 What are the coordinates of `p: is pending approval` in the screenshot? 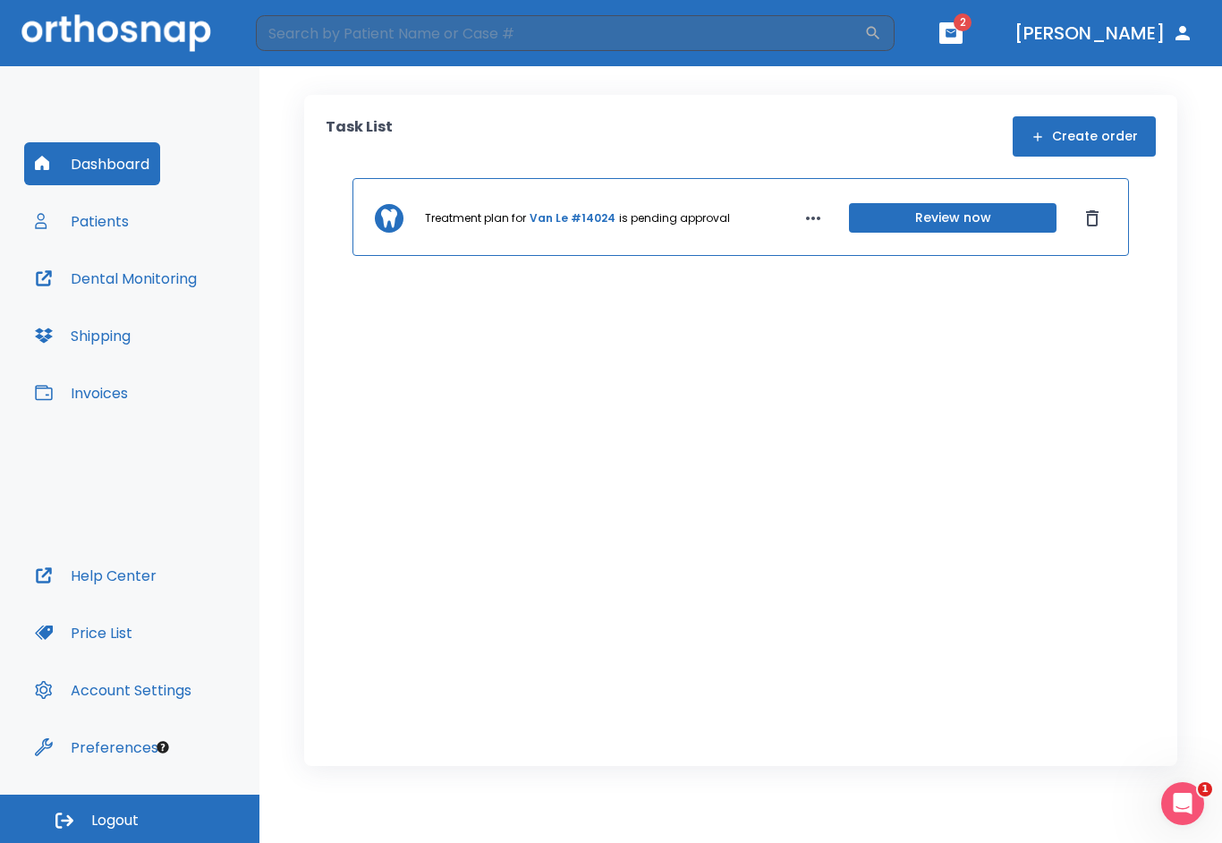 It's located at (674, 218).